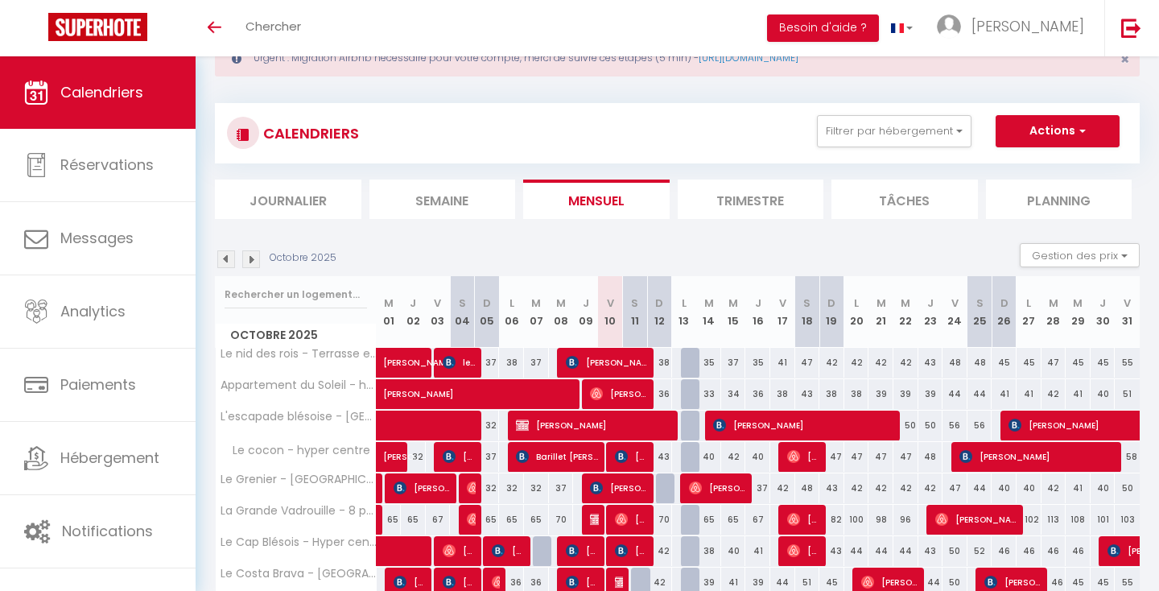 The height and width of the screenshot is (591, 1159). What do you see at coordinates (955, 551) in the screenshot?
I see `div: 50` at bounding box center [955, 551].